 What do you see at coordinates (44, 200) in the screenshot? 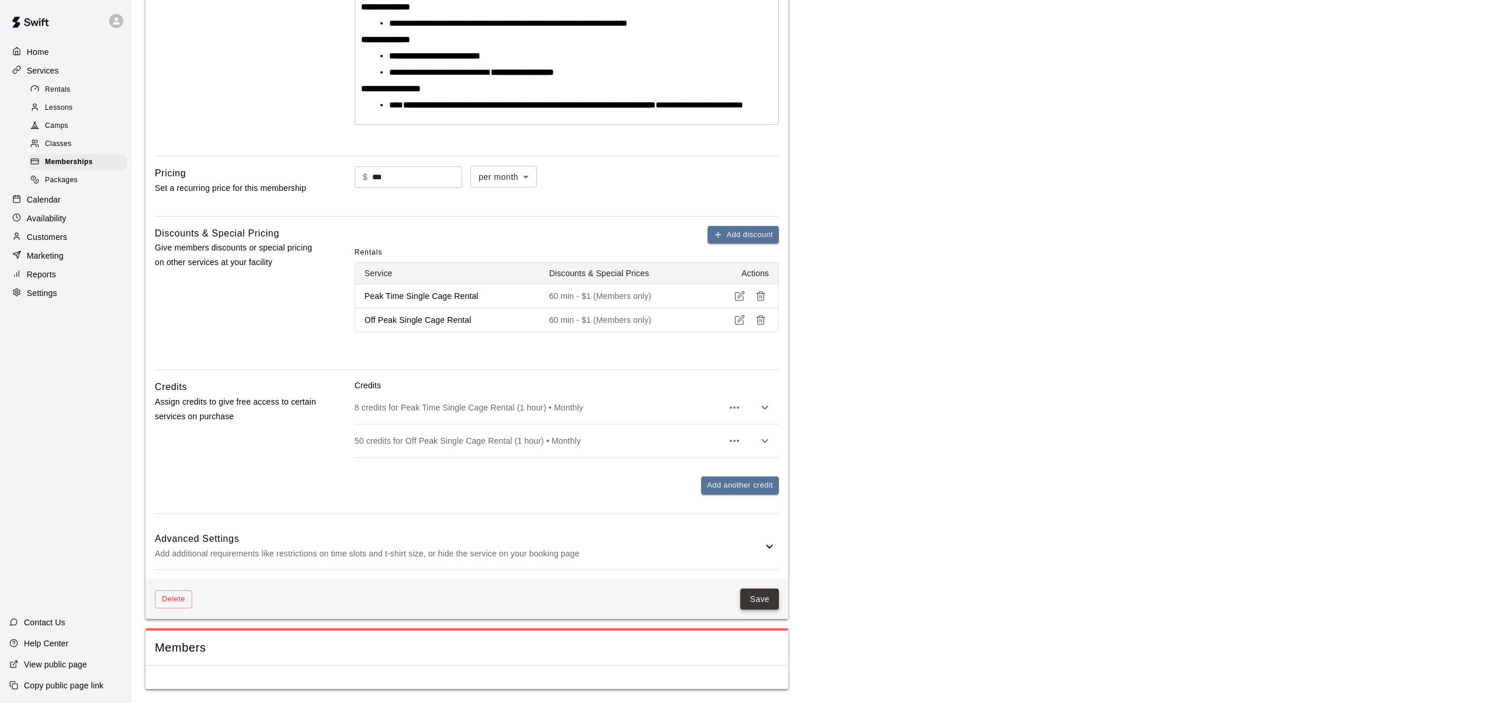
I see `p: Calendar` at bounding box center [44, 200].